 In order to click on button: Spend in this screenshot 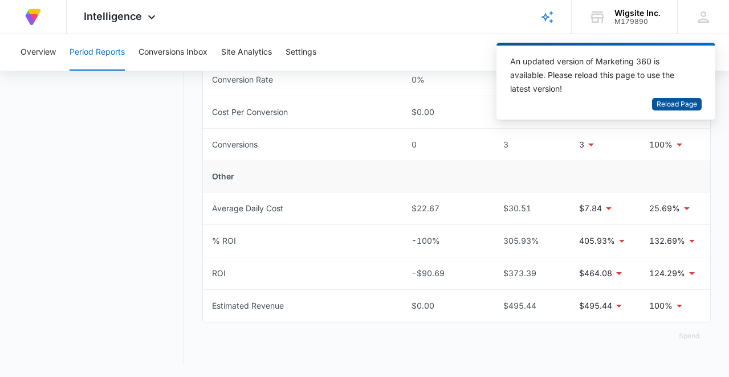, I will do `click(689, 336)`.